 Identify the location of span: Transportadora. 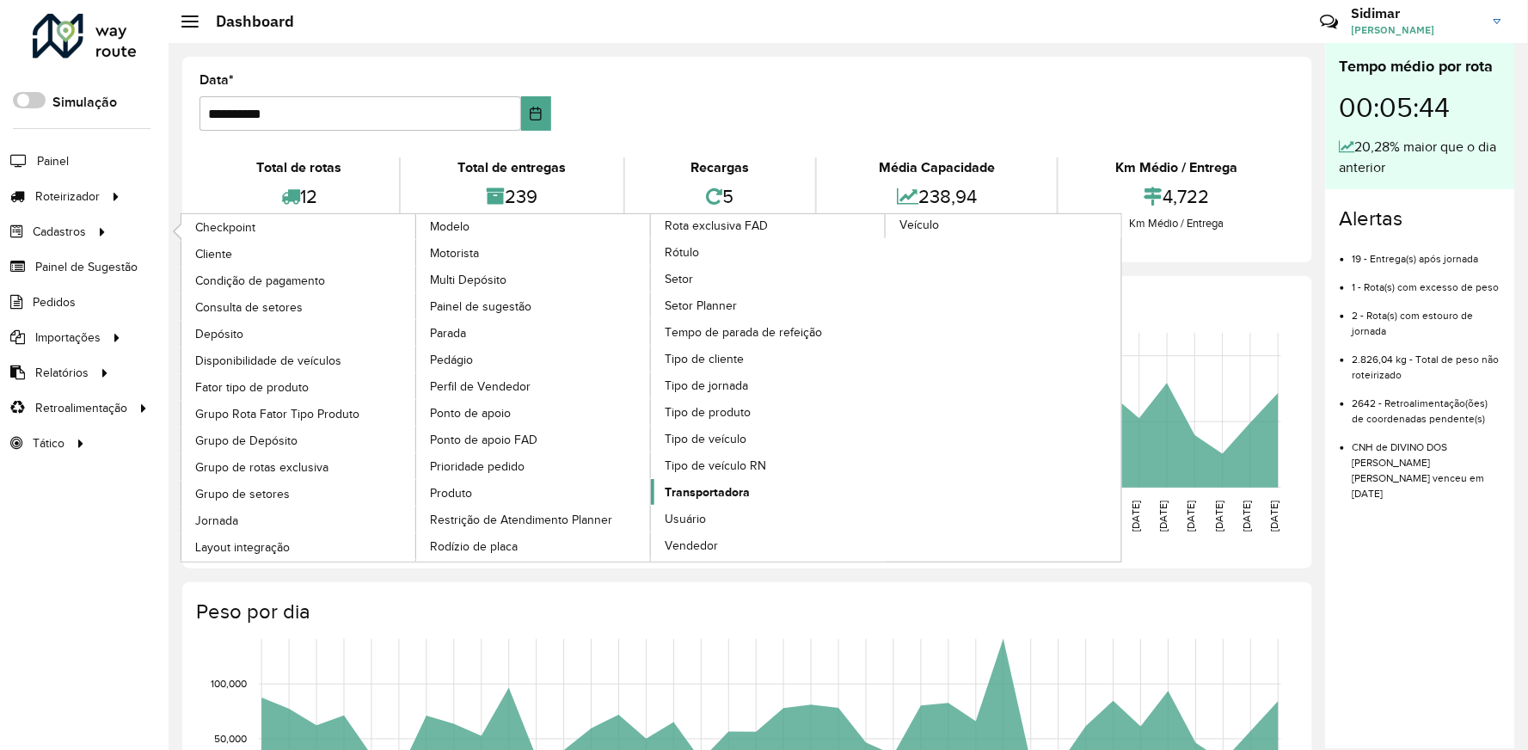
(707, 492).